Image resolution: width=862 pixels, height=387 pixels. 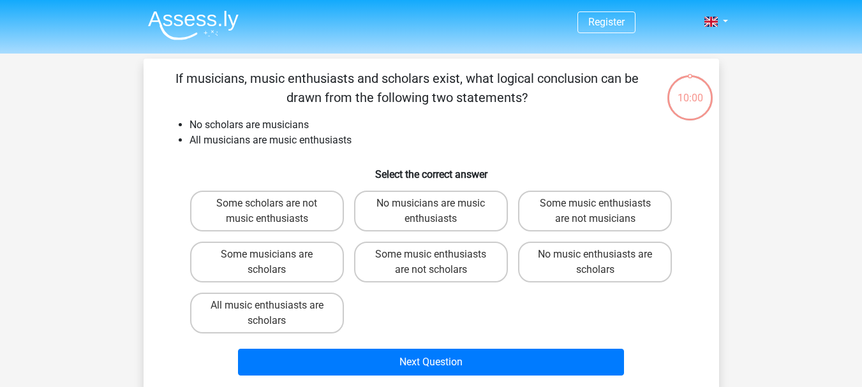 What do you see at coordinates (267, 313) in the screenshot?
I see `label: All music enthusiasts are scholars` at bounding box center [267, 313].